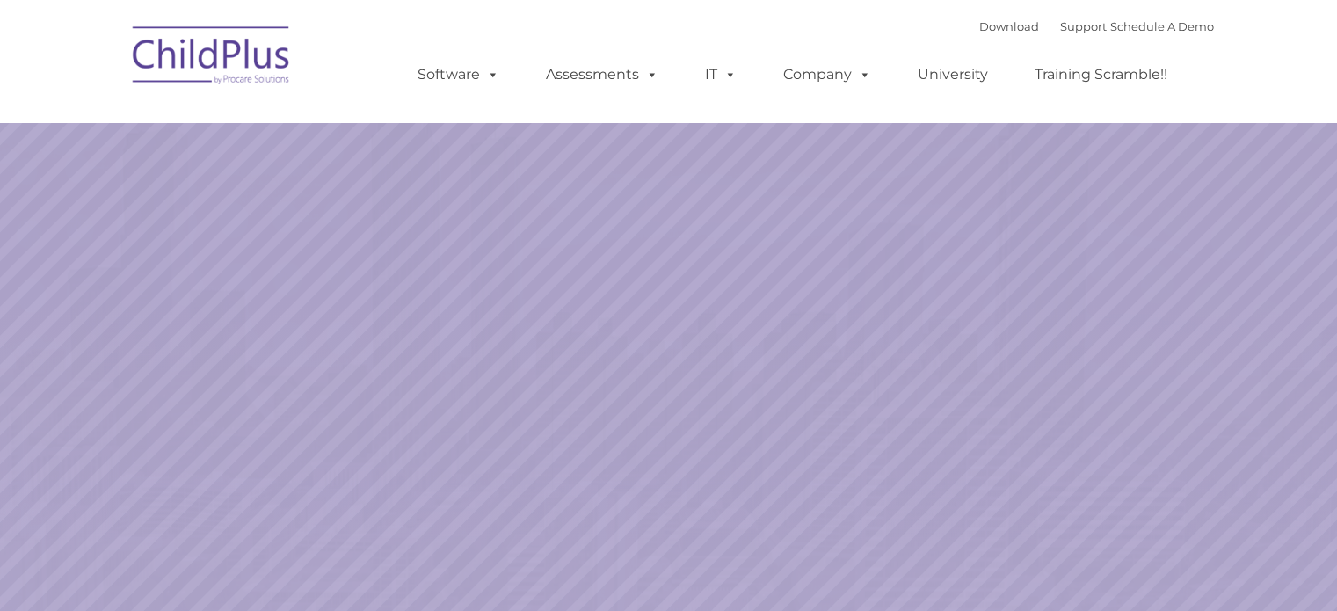 The image size is (1337, 611). I want to click on a: Training Scramble!!, so click(1100, 75).